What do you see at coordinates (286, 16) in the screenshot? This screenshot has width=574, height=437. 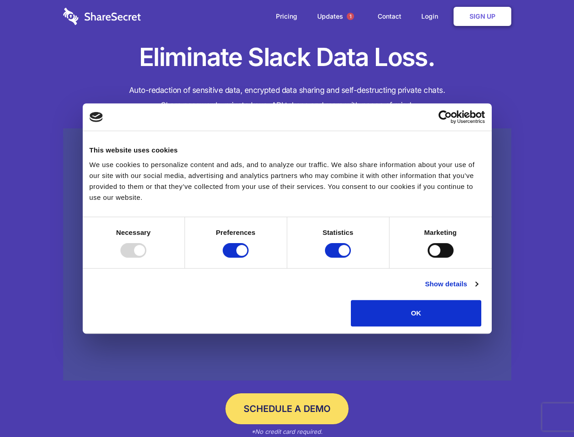 I see `a: Pricing` at bounding box center [286, 16].